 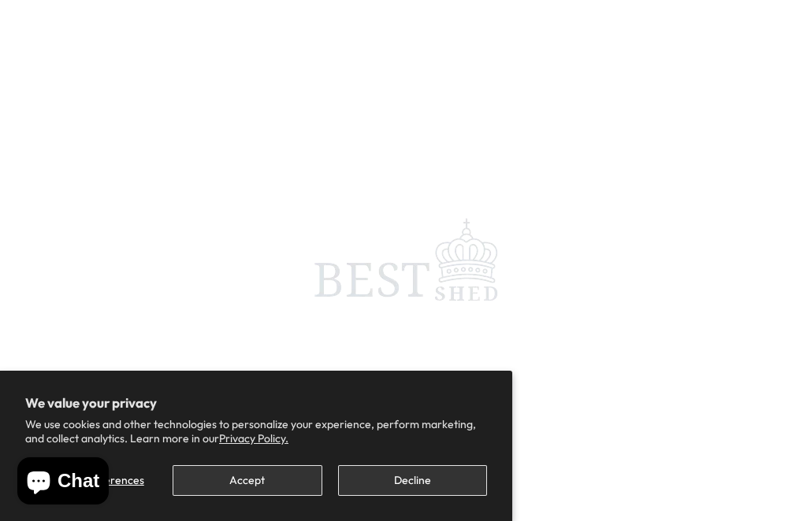 I want to click on button: Decline, so click(x=412, y=481).